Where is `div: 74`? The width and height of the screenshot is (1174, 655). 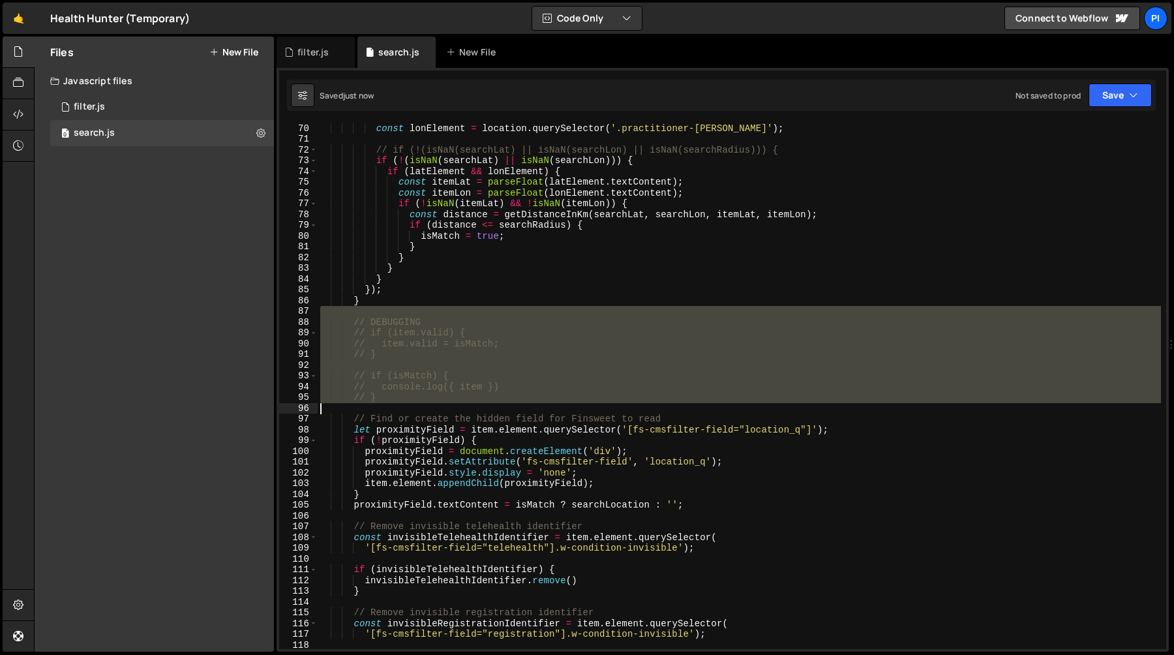 div: 74 is located at coordinates (298, 171).